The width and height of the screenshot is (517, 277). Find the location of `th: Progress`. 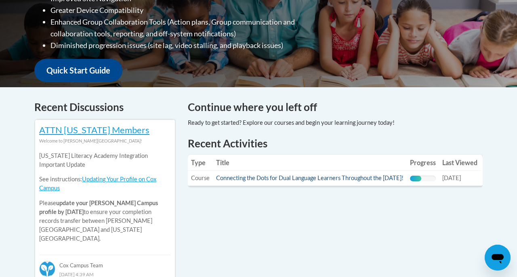

th: Progress is located at coordinates (423, 163).